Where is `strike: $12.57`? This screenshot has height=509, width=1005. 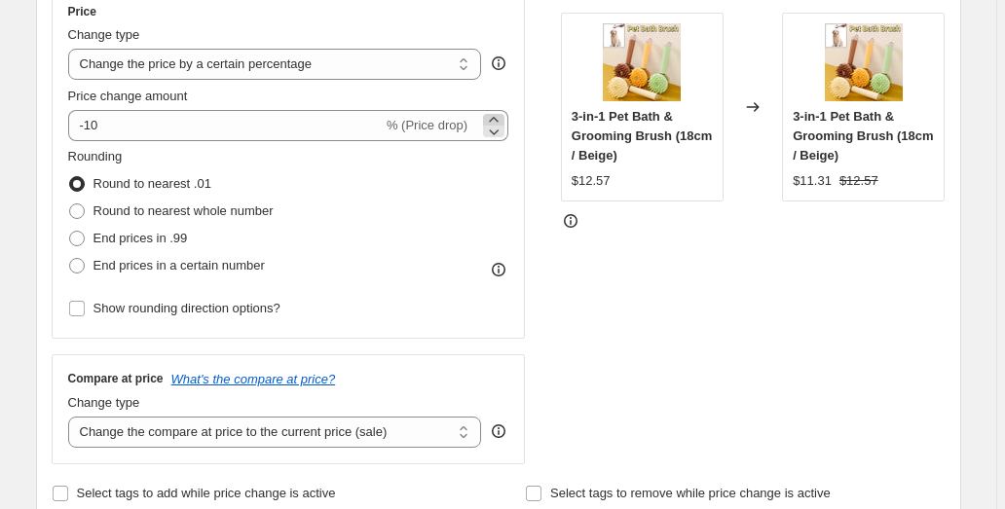 strike: $12.57 is located at coordinates (859, 181).